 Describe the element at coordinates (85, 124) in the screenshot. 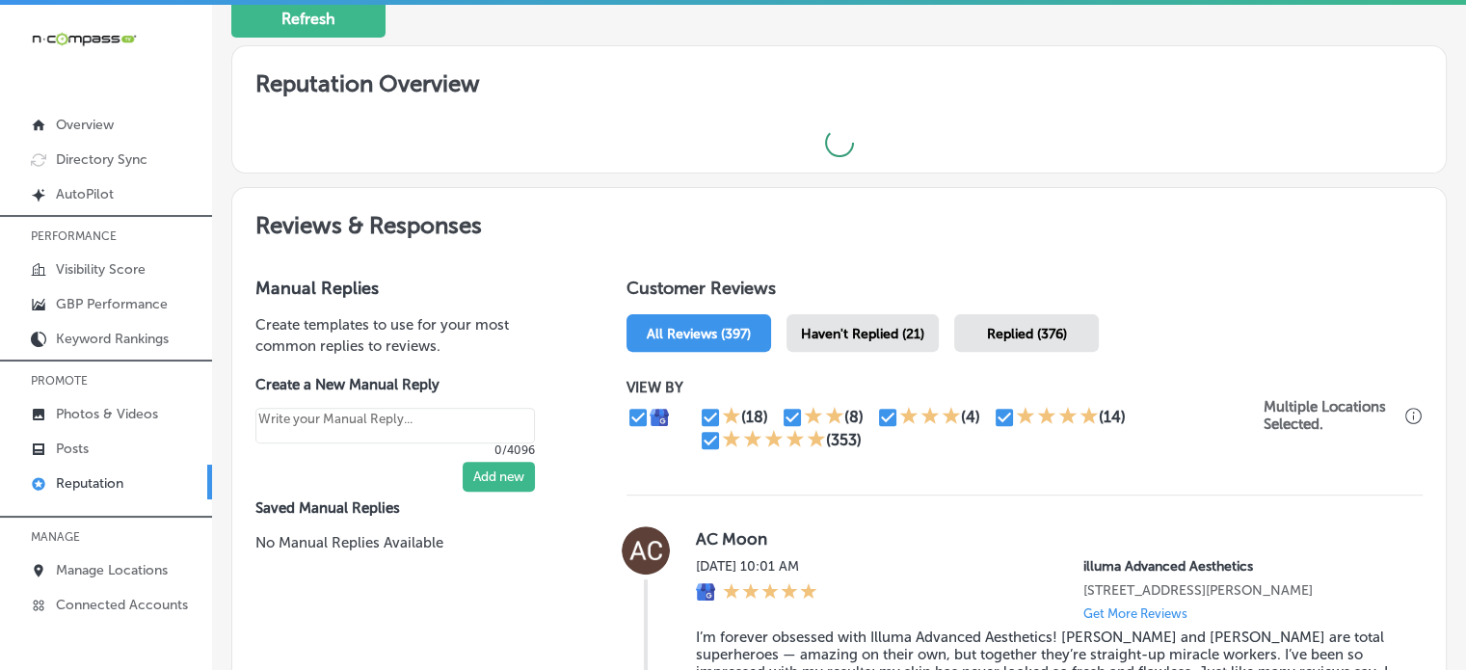

I see `p: Overview` at that location.